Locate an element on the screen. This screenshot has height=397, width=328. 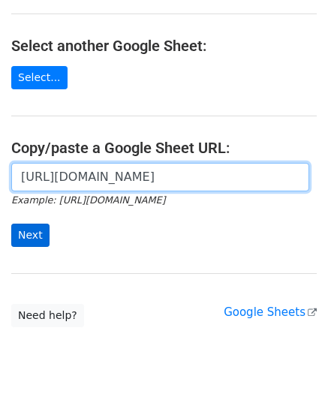
input: Next is located at coordinates (30, 235).